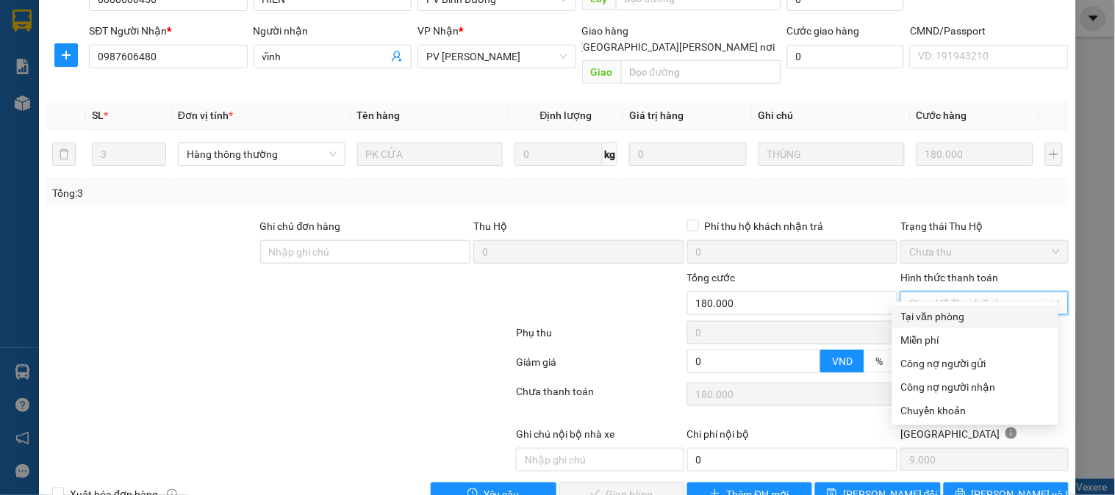  I want to click on span: plus, so click(66, 55).